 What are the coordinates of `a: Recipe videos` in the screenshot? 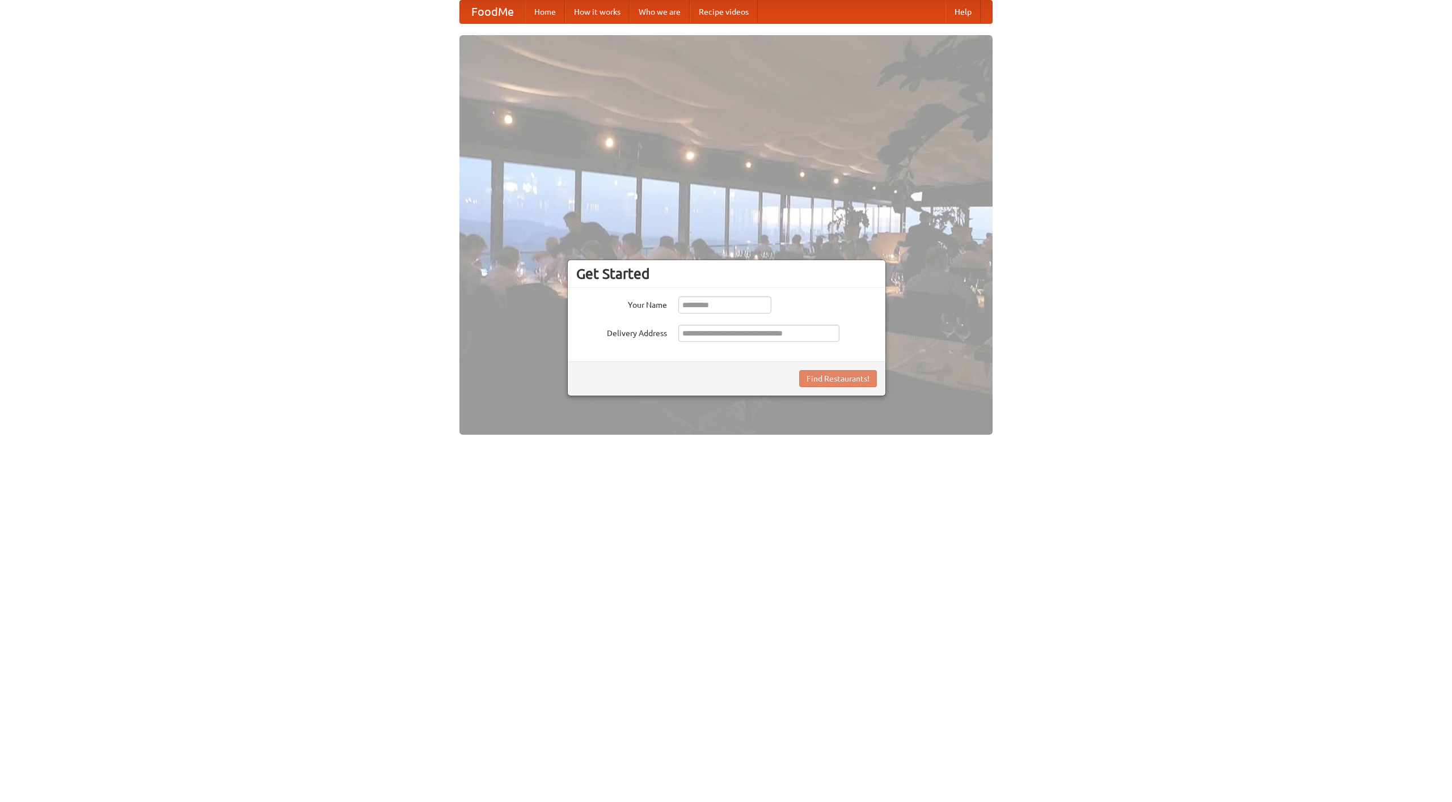 It's located at (724, 12).